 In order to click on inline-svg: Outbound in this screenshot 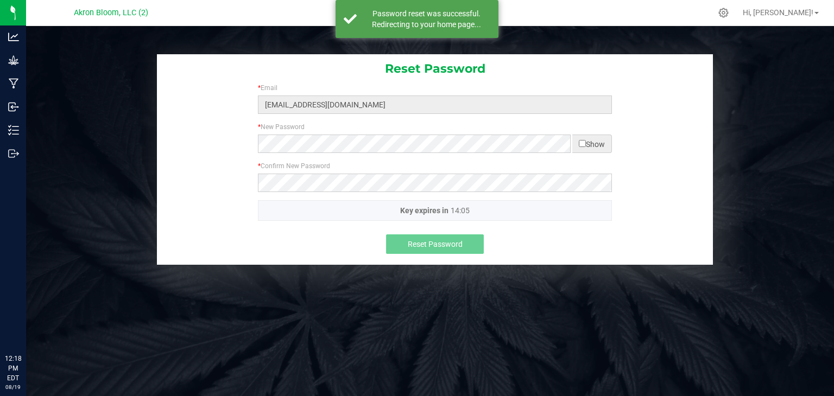, I will do `click(14, 154)`.